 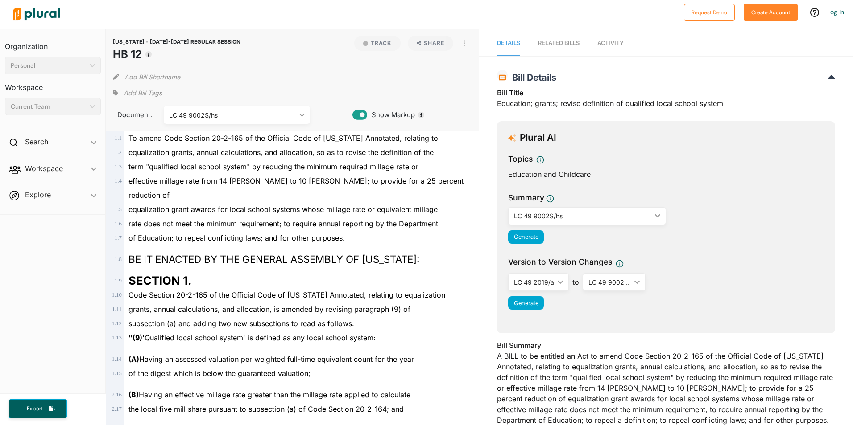 What do you see at coordinates (118, 281) in the screenshot?
I see `span: 1 . 9` at bounding box center [118, 281].